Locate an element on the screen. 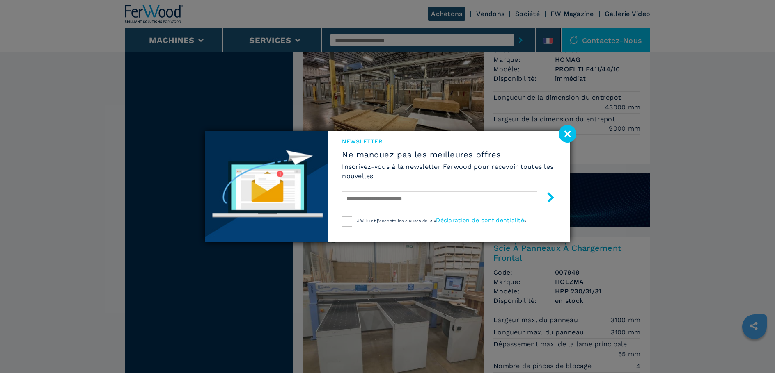 The image size is (775, 373). span: J'ai lu et j'accepte les clauses de la « is located at coordinates (396, 221).